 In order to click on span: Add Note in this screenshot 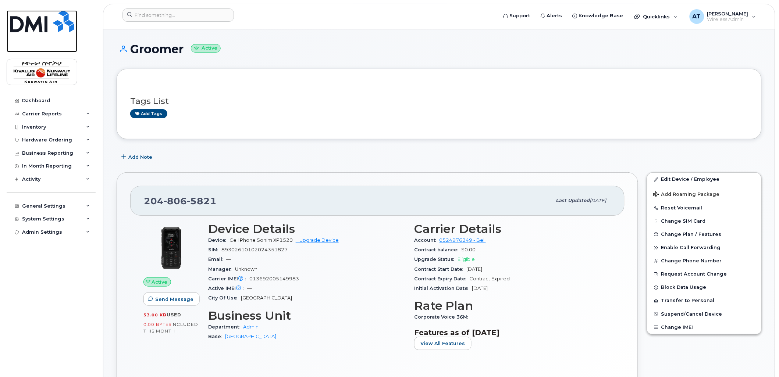, I will do `click(140, 157)`.